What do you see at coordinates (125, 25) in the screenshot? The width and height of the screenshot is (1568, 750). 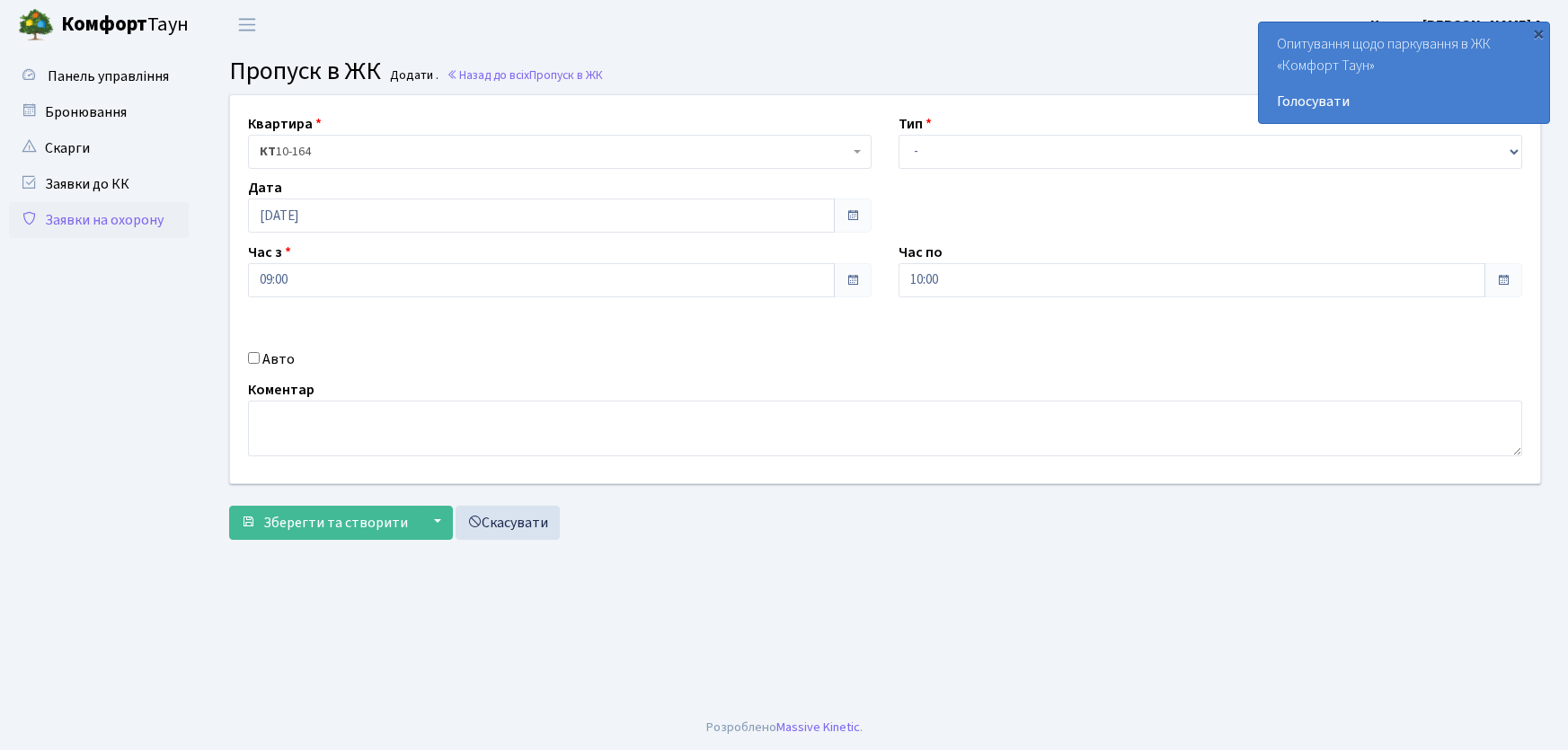 I see `span: Таун` at bounding box center [125, 25].